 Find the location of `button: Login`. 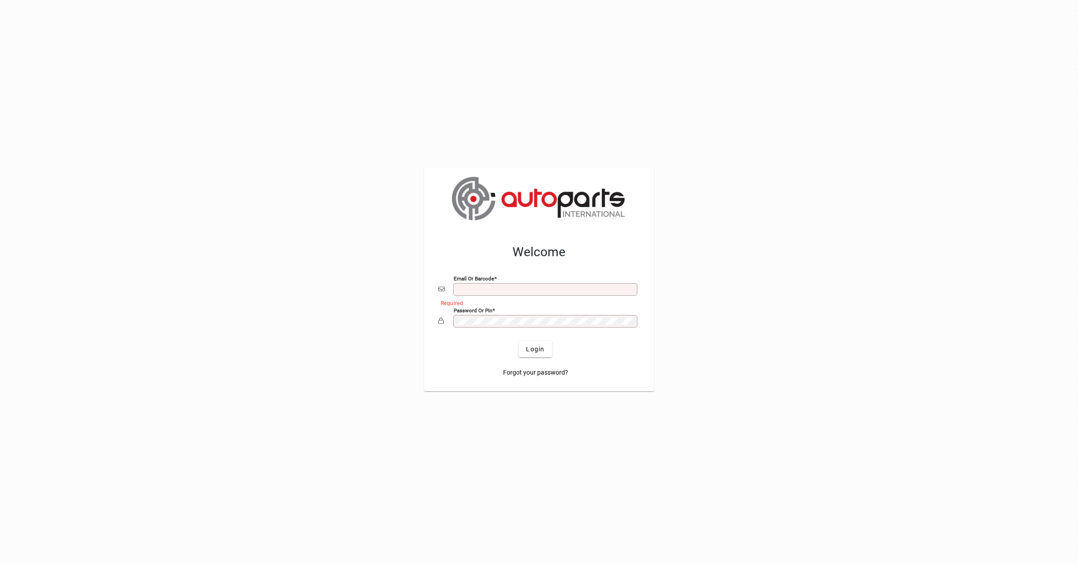

button: Login is located at coordinates (535, 349).